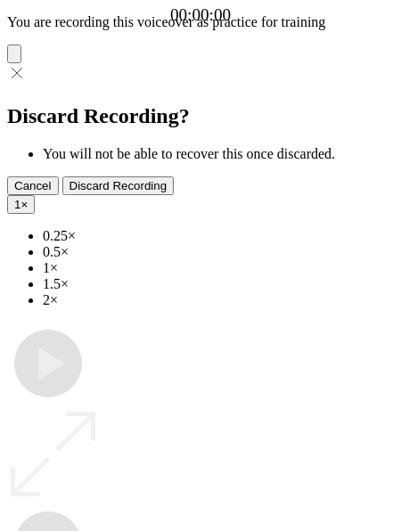 This screenshot has width=401, height=531. I want to click on li: 2×, so click(218, 301).